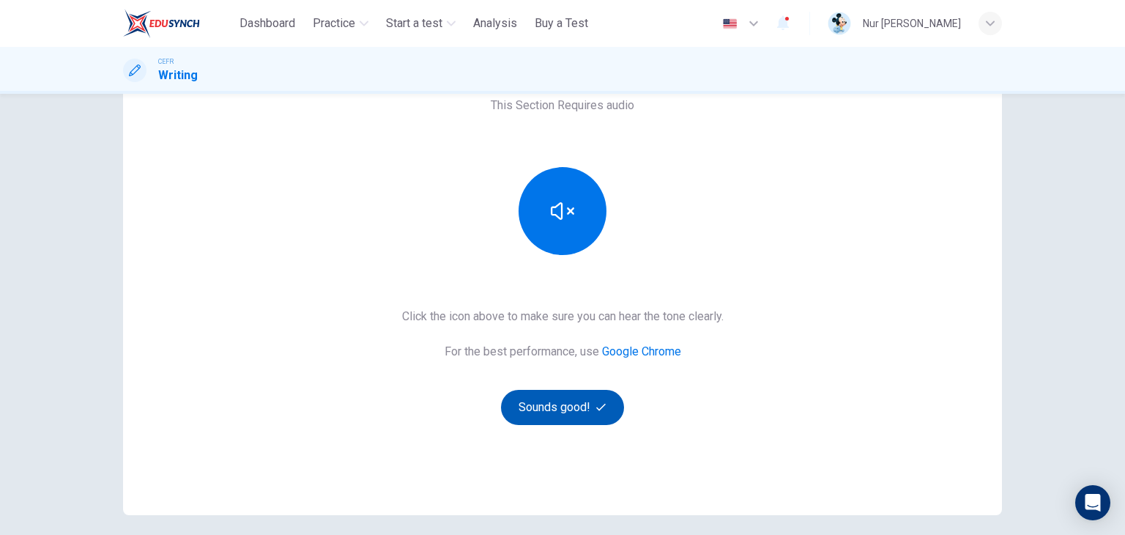  What do you see at coordinates (563, 407) in the screenshot?
I see `button: Sounds good!` at bounding box center [563, 407].